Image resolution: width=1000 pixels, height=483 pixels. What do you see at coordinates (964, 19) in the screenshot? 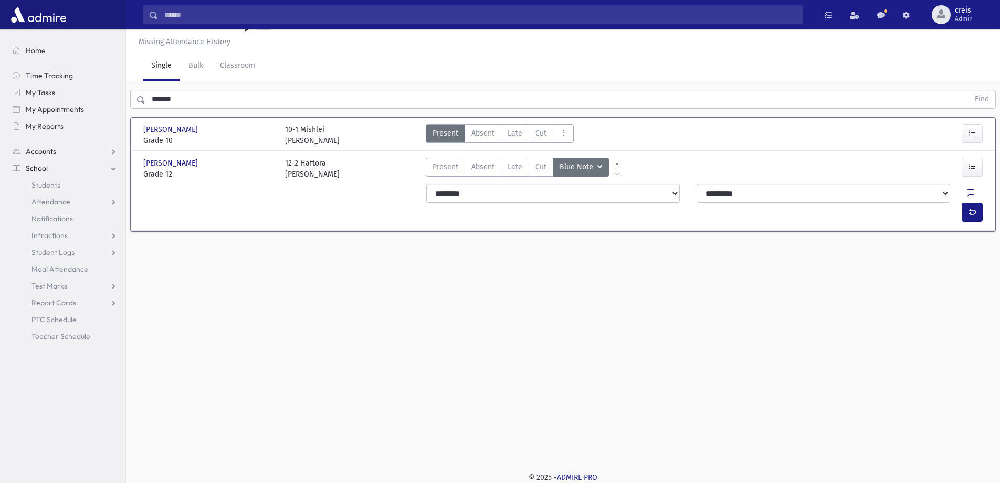
I see `span: Admin` at bounding box center [964, 19].